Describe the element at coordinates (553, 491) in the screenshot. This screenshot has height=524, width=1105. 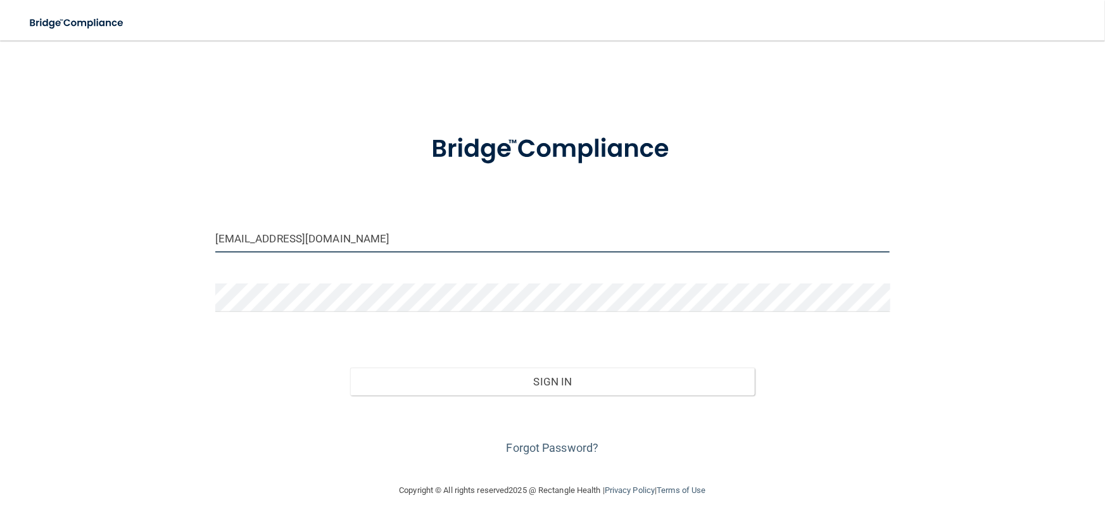
I see `div: Copyright © All rights reserved 2025 @ Rectangle Health | |` at that location.